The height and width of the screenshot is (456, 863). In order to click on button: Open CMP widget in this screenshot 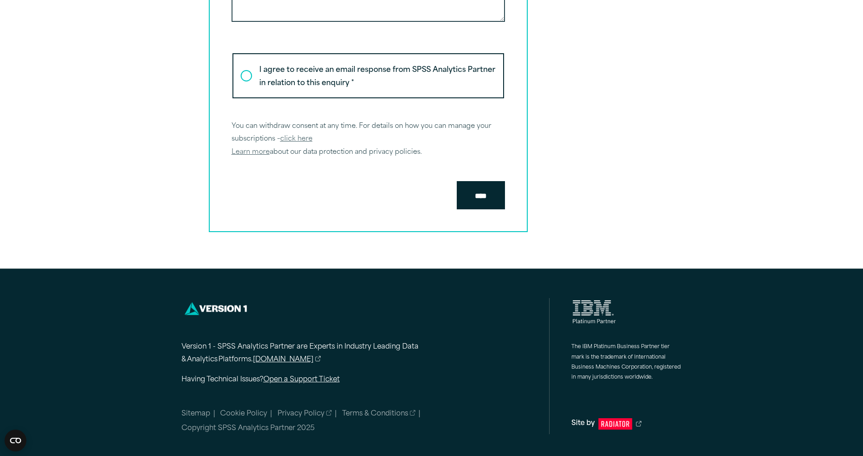, I will do `click(15, 440)`.